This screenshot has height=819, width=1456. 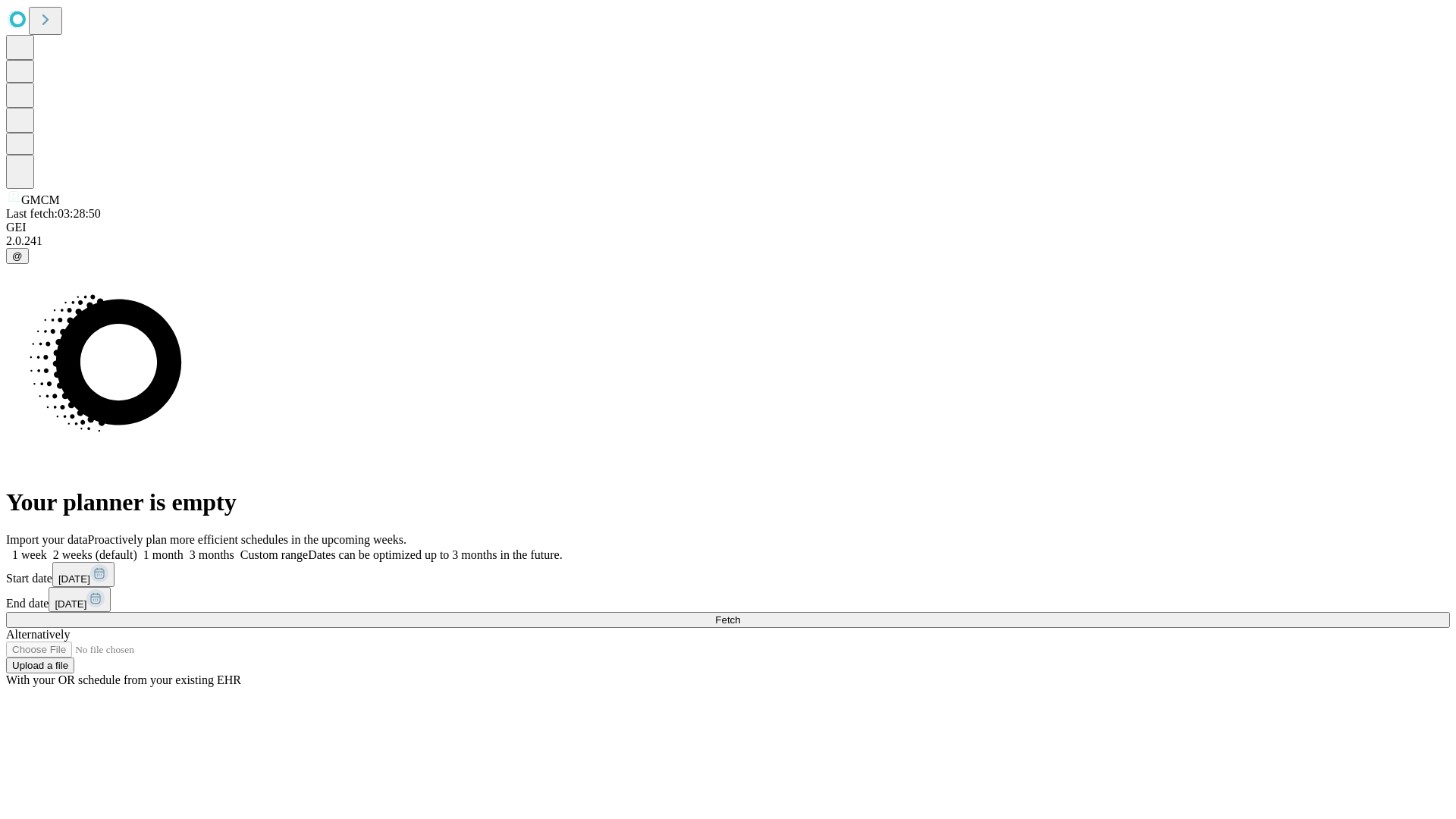 I want to click on span: GMCM, so click(x=40, y=200).